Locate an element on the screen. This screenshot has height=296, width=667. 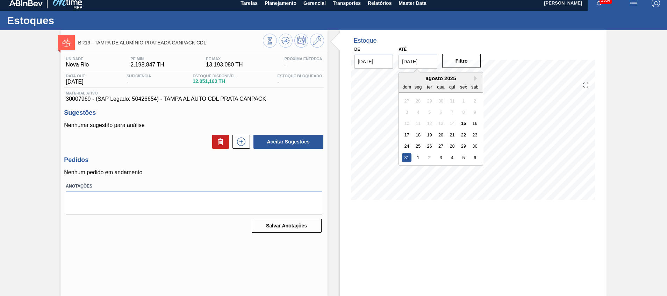
div: Choose sábado, 30 de agosto de 2025 is located at coordinates (475, 146).